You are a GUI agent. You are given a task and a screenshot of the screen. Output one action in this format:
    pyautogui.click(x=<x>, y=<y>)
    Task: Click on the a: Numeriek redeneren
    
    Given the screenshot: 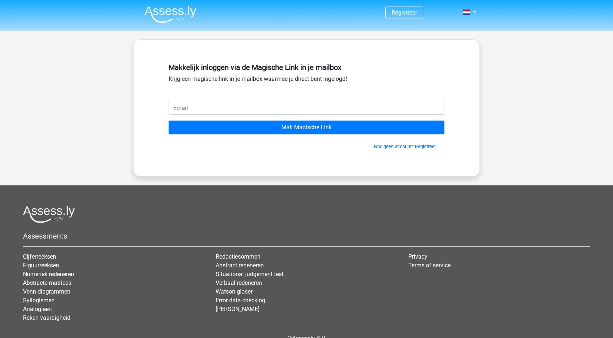 What is the action you would take?
    pyautogui.click(x=48, y=274)
    